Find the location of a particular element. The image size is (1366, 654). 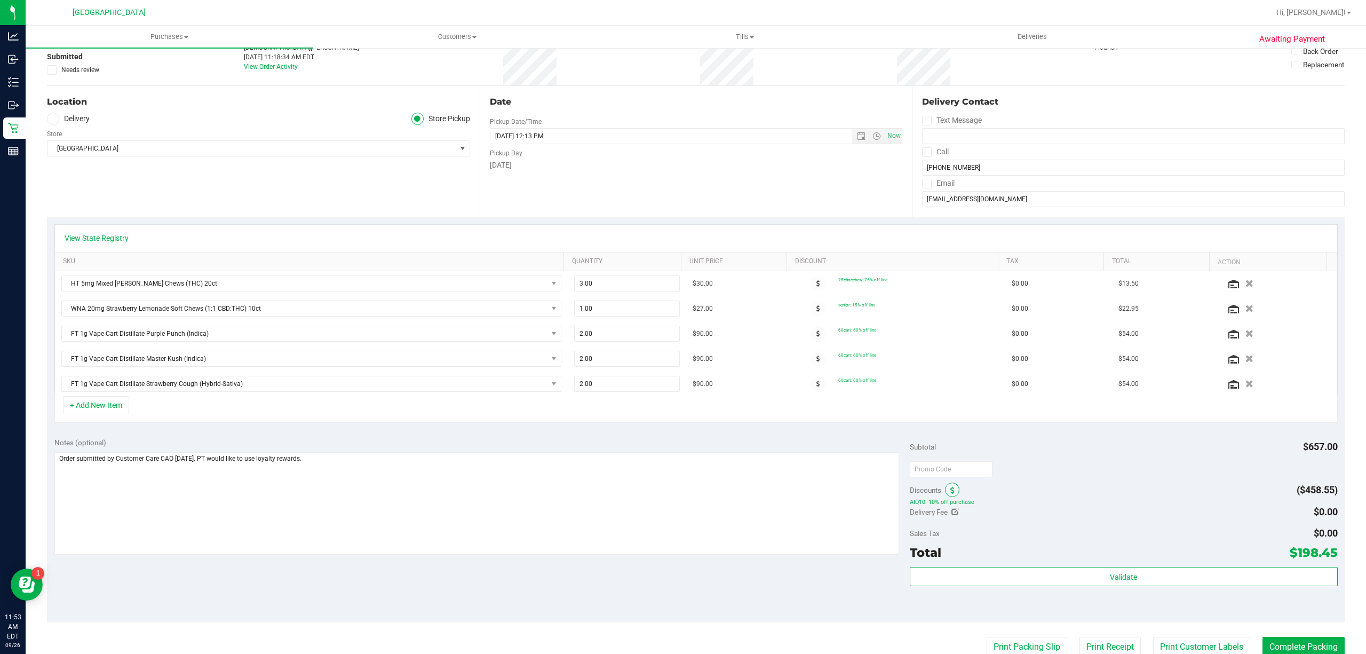

div: Back Order is located at coordinates (1321, 51).